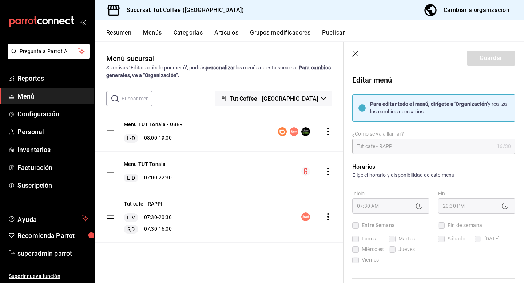  I want to click on button: Artículos, so click(226, 35).